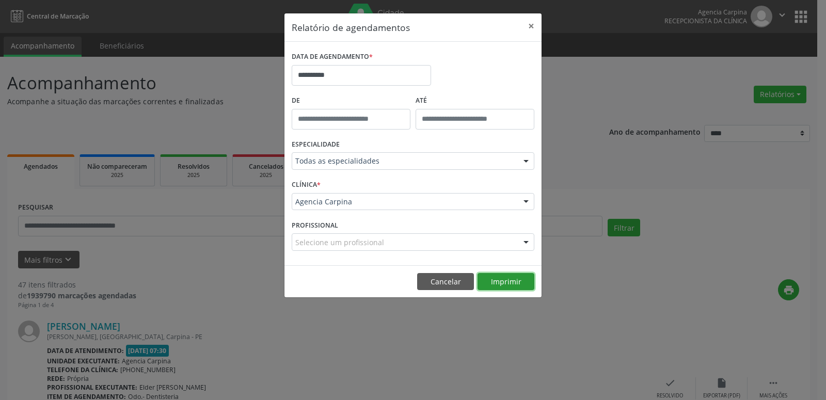  What do you see at coordinates (306, 185) in the screenshot?
I see `label: CLÍNICA` at bounding box center [306, 185].